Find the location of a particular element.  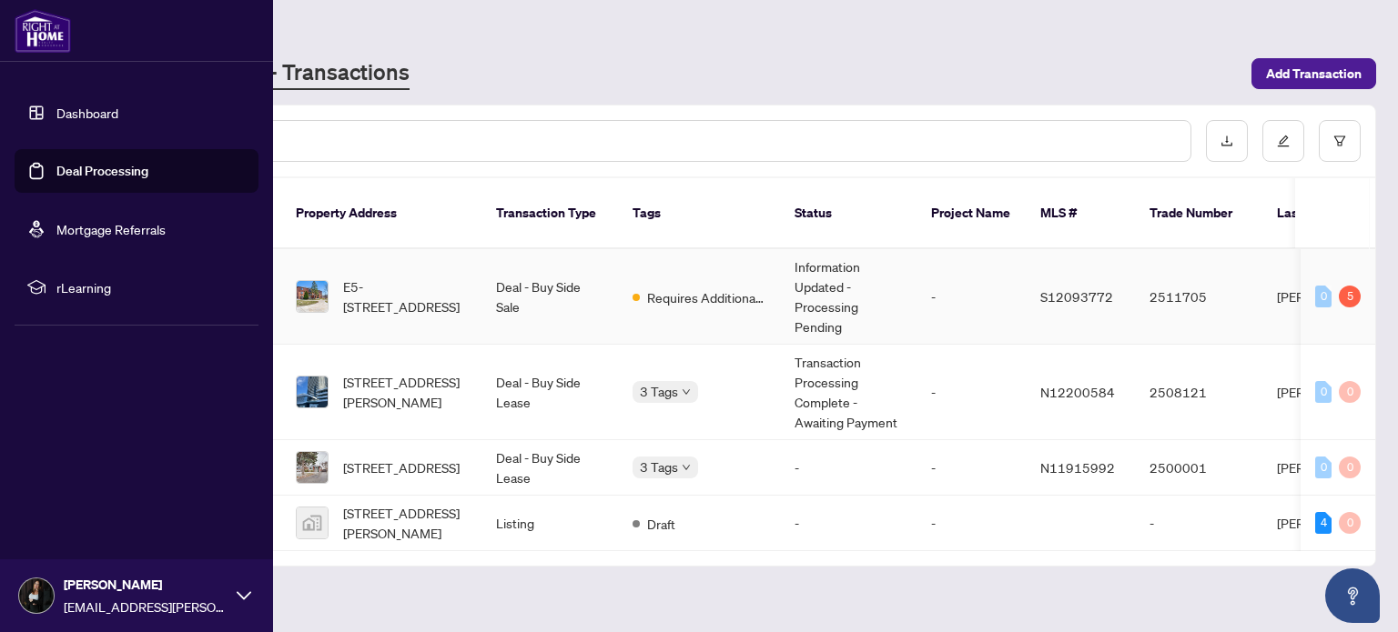

img: Profile Icon is located at coordinates (36, 596).